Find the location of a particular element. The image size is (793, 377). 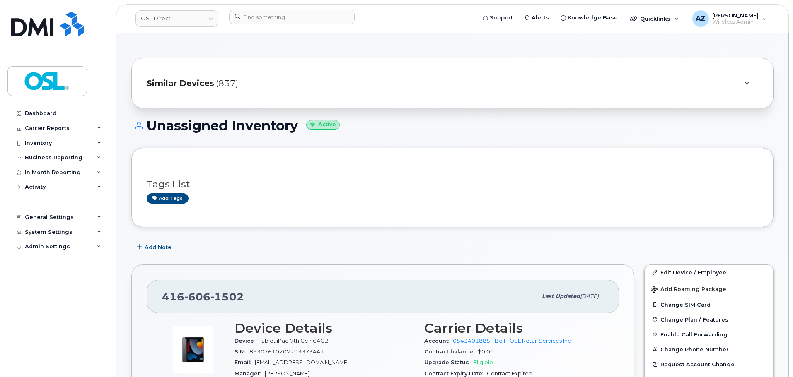

button: Add Note is located at coordinates (155, 247).